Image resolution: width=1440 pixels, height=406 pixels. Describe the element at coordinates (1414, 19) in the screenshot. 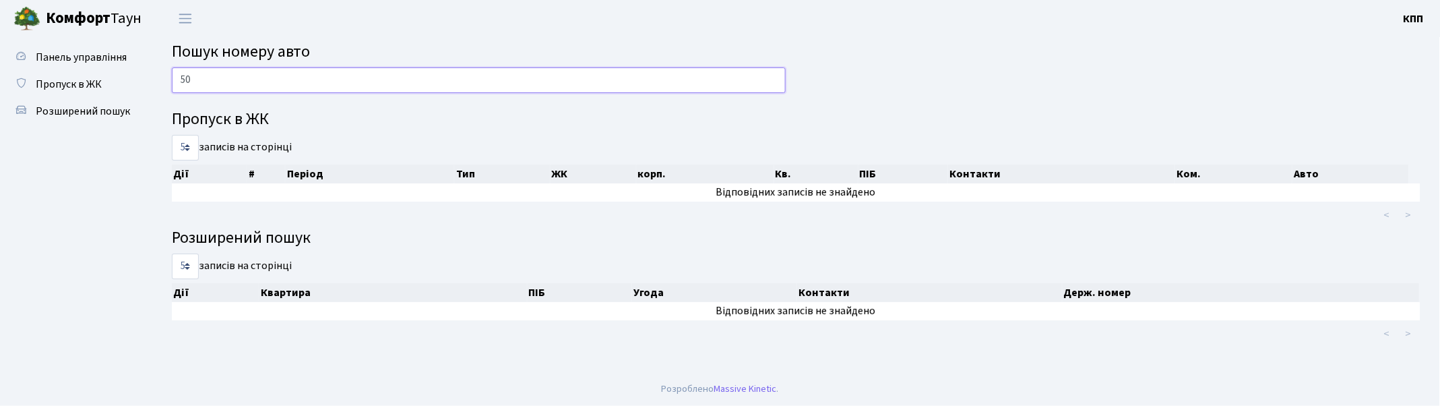

I see `a: КПП` at that location.